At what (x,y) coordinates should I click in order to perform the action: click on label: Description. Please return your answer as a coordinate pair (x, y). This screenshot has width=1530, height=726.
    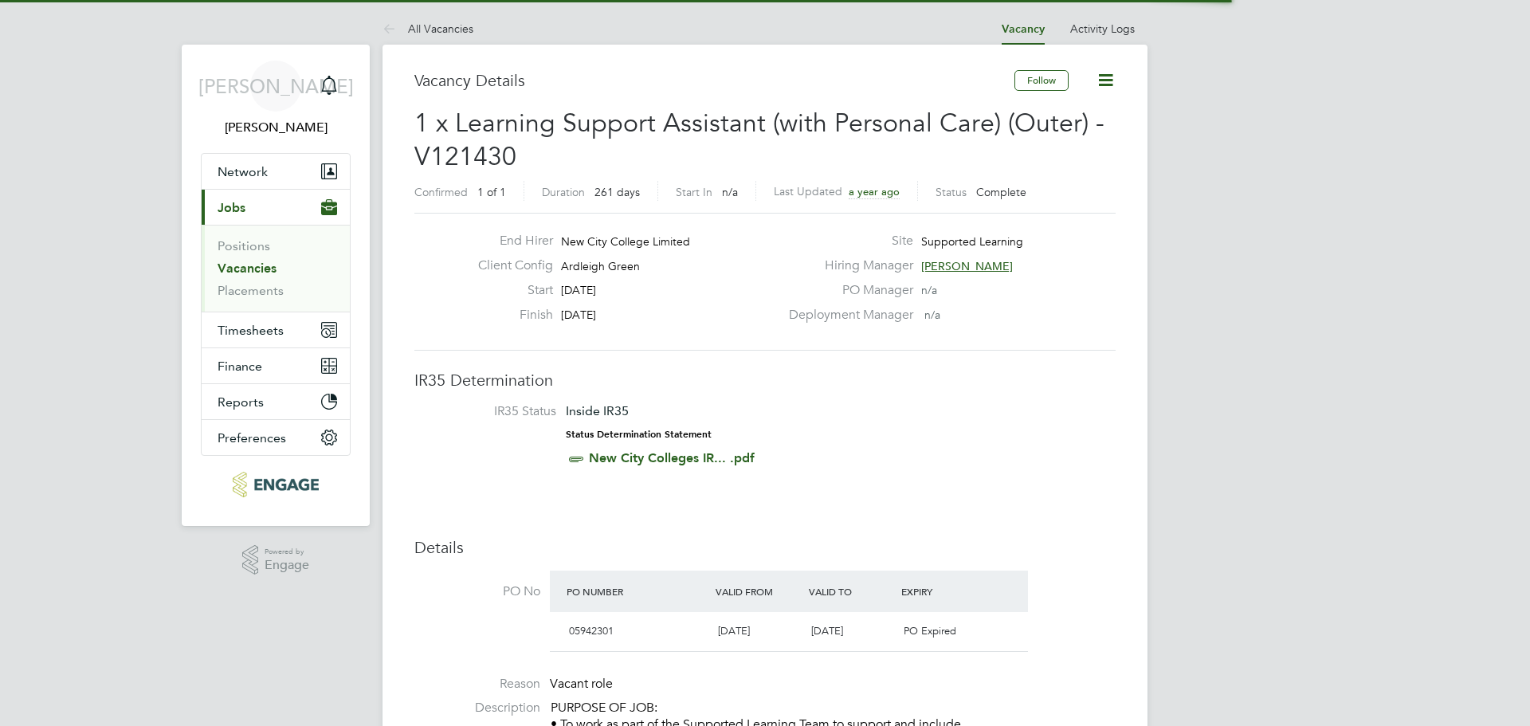
    Looking at the image, I should click on (477, 708).